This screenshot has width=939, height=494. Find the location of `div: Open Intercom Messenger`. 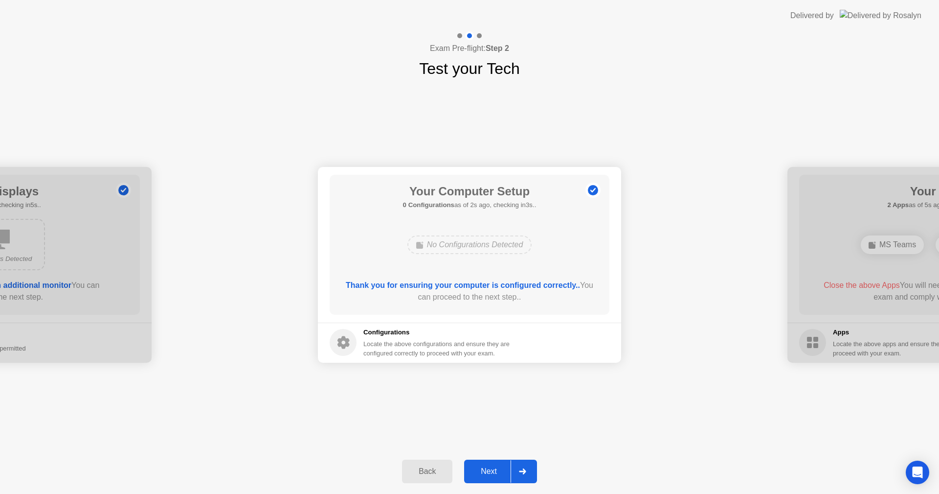

div: Open Intercom Messenger is located at coordinates (918, 472).